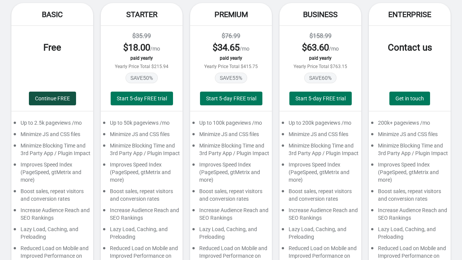 The height and width of the screenshot is (260, 462). I want to click on div: Basic, so click(52, 14).